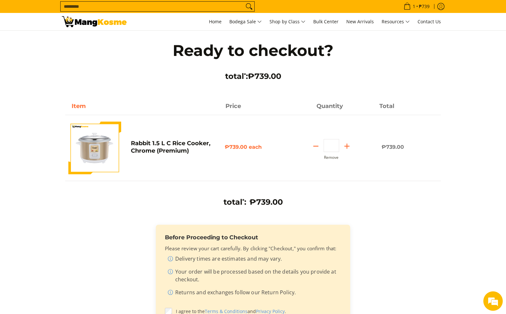  Describe the element at coordinates (254, 294) in the screenshot. I see `li: Returns and exchanges follow our Return Policy.` at that location.